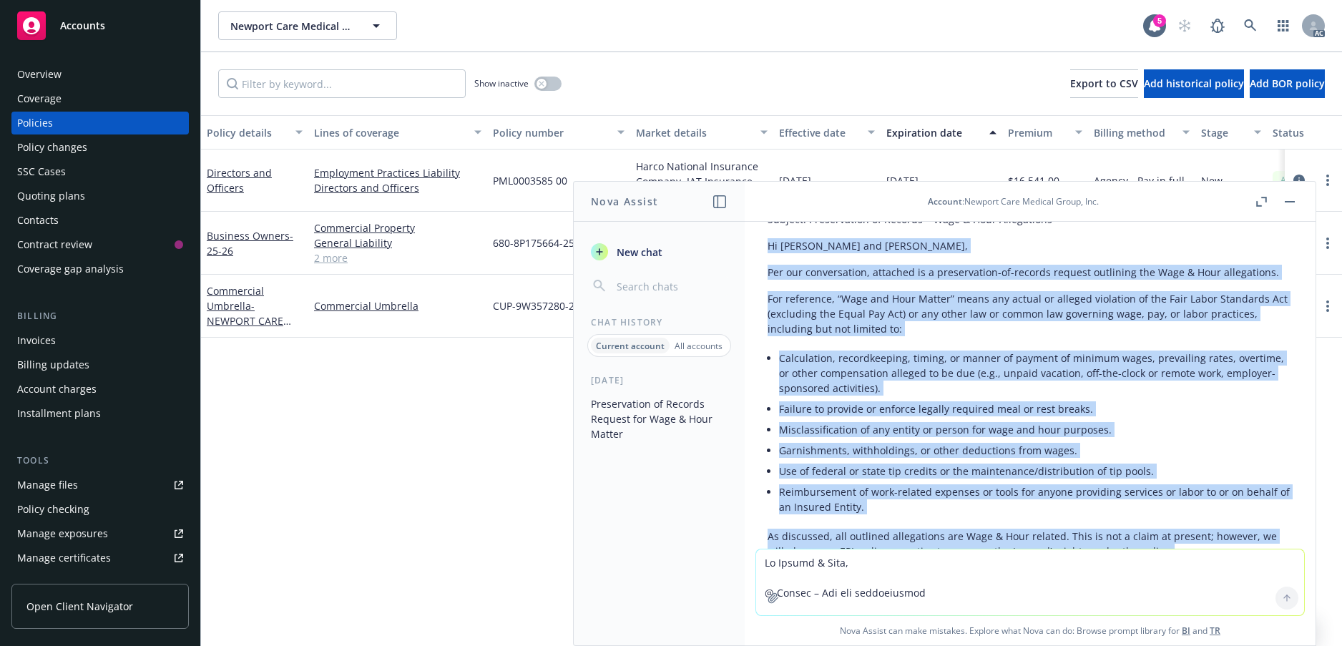  Describe the element at coordinates (79, 606) in the screenshot. I see `span: Open Client Navigator` at that location.